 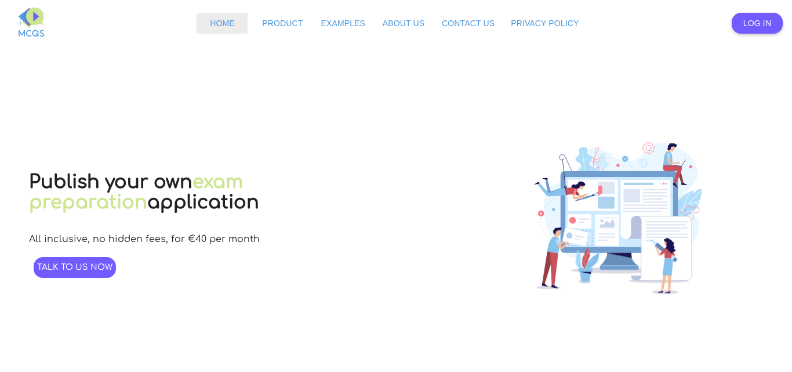 What do you see at coordinates (75, 267) in the screenshot?
I see `span: Talk to us now` at bounding box center [75, 267].